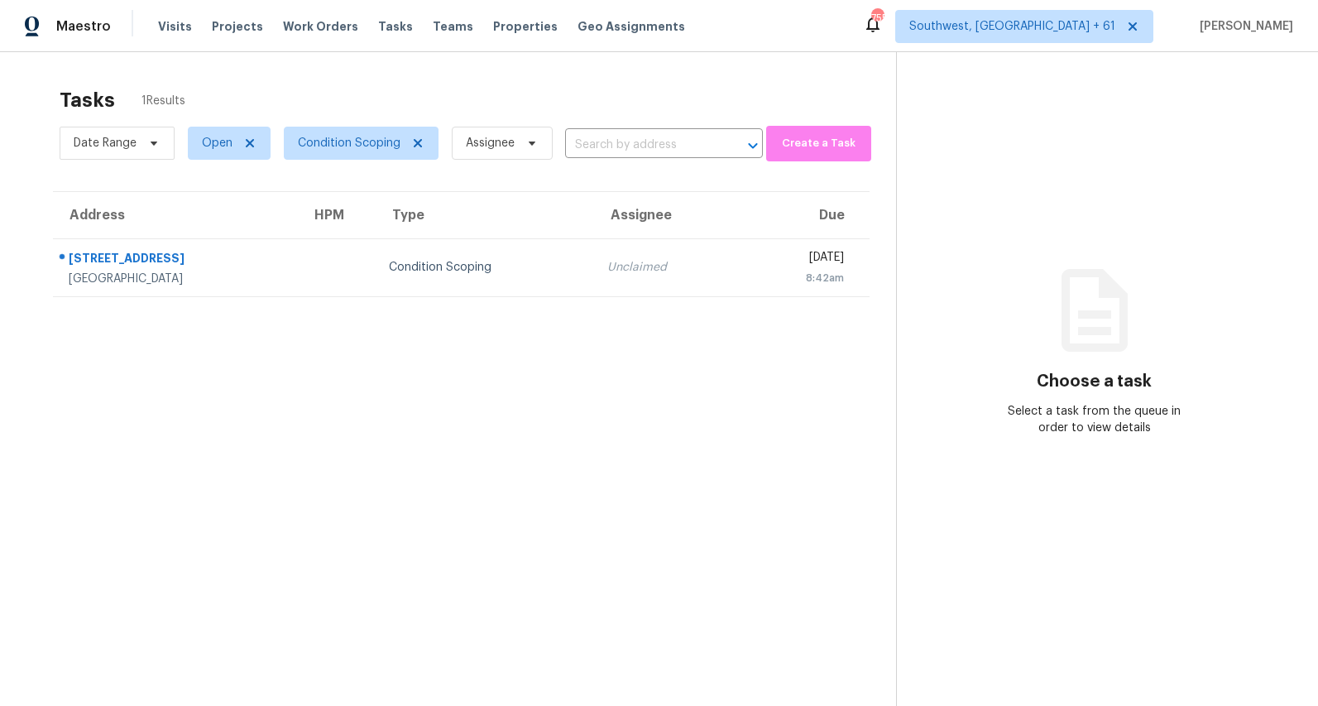  I want to click on th: Address, so click(175, 215).